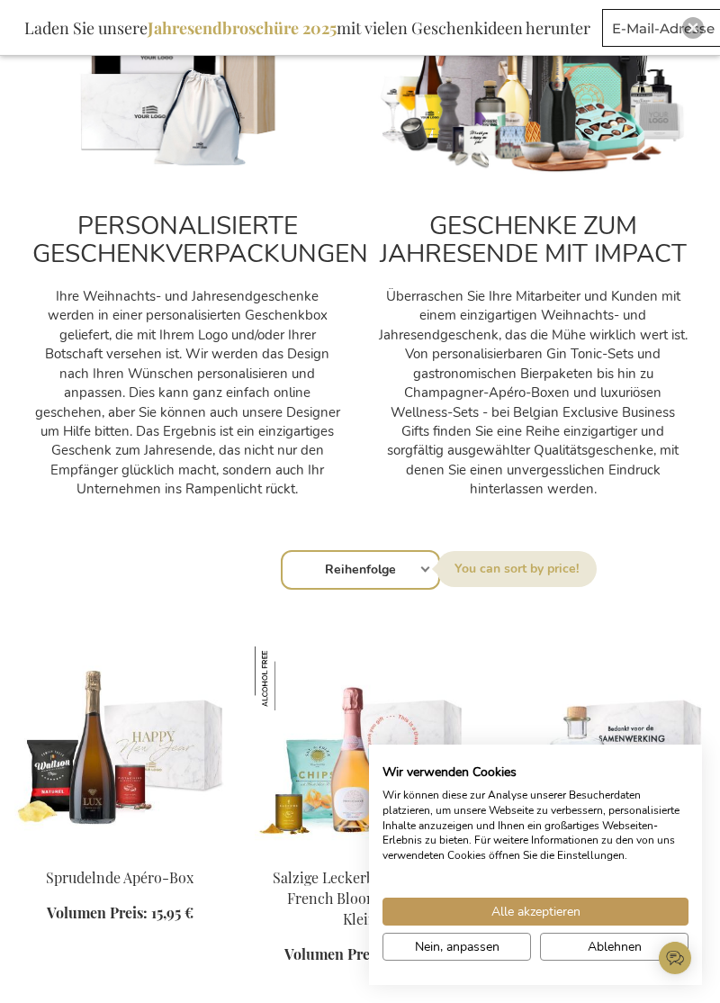 This screenshot has width=720, height=1003. What do you see at coordinates (286, 678) in the screenshot?
I see `img: Salzige Leckerbissen Box - French Bloom Le Rosé Klein` at bounding box center [286, 678].